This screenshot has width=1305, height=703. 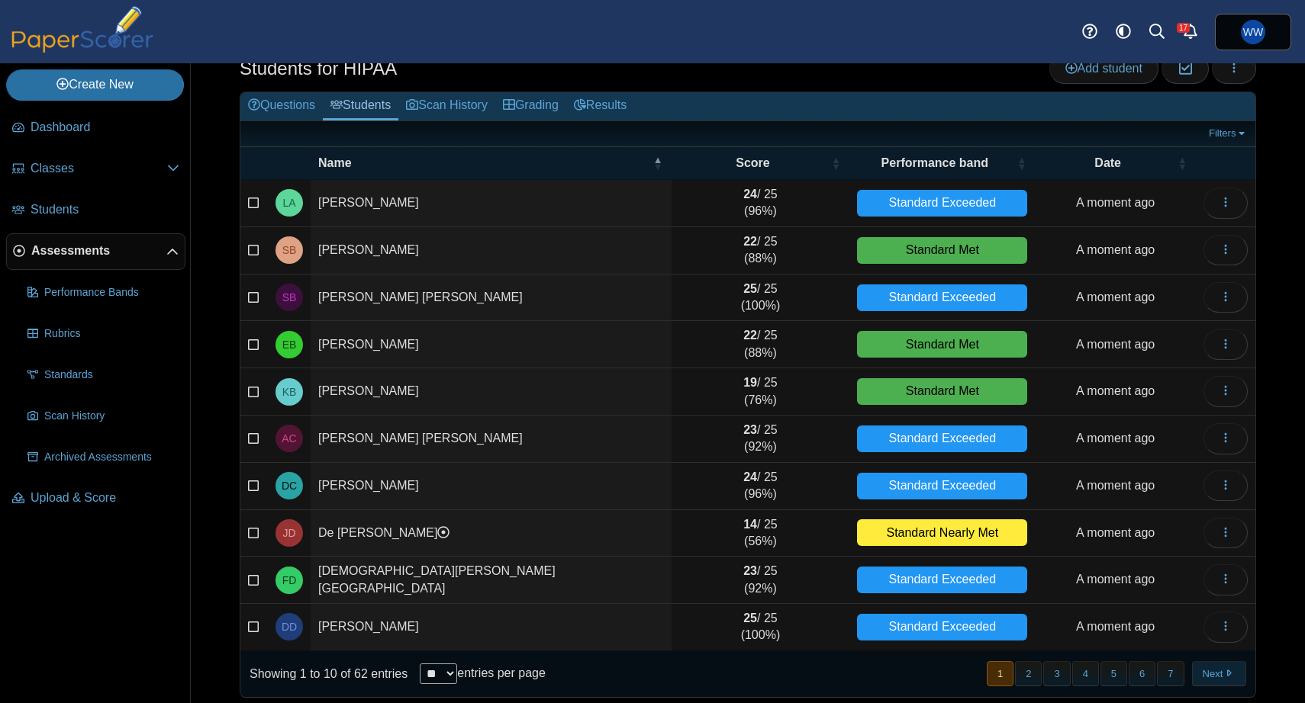 What do you see at coordinates (95, 128) in the screenshot?
I see `a: Dashboard` at bounding box center [95, 128].